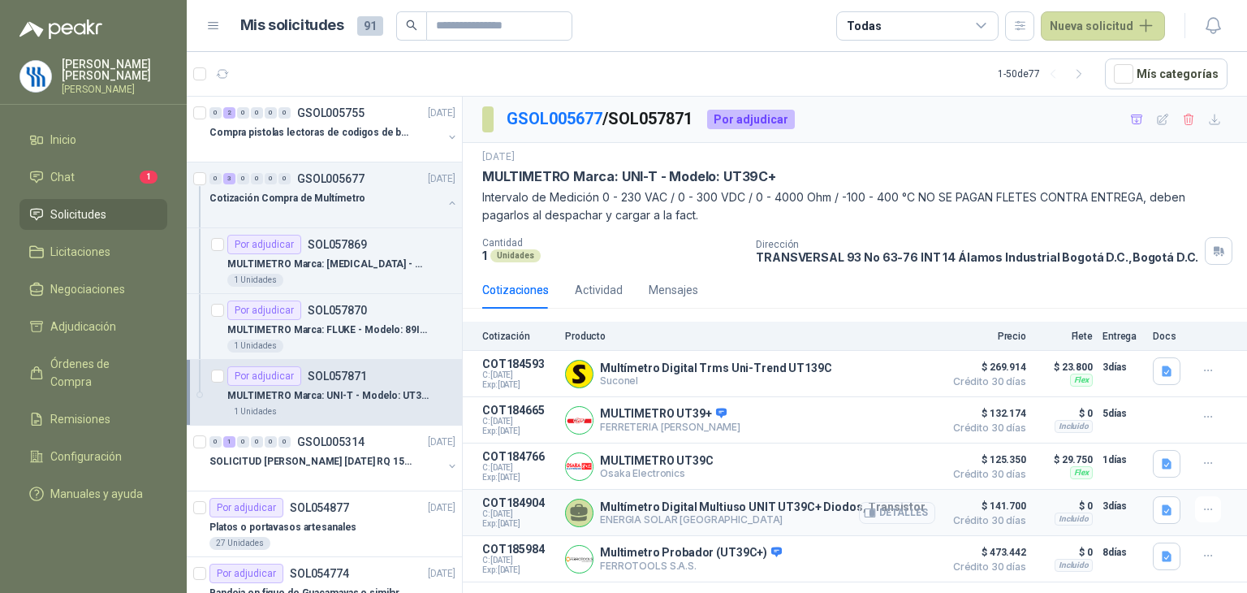 The height and width of the screenshot is (593, 1247). I want to click on p: 1 días, so click(1123, 460).